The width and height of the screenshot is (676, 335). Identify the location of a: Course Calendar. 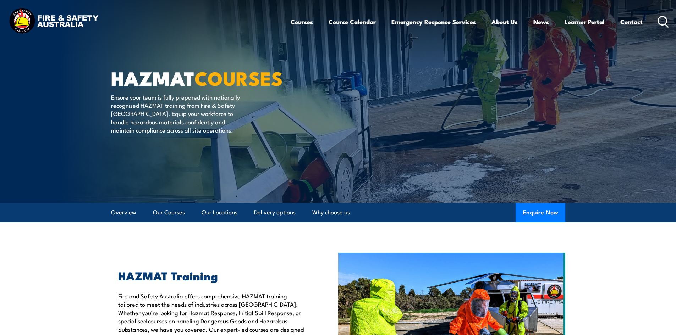
(352, 22).